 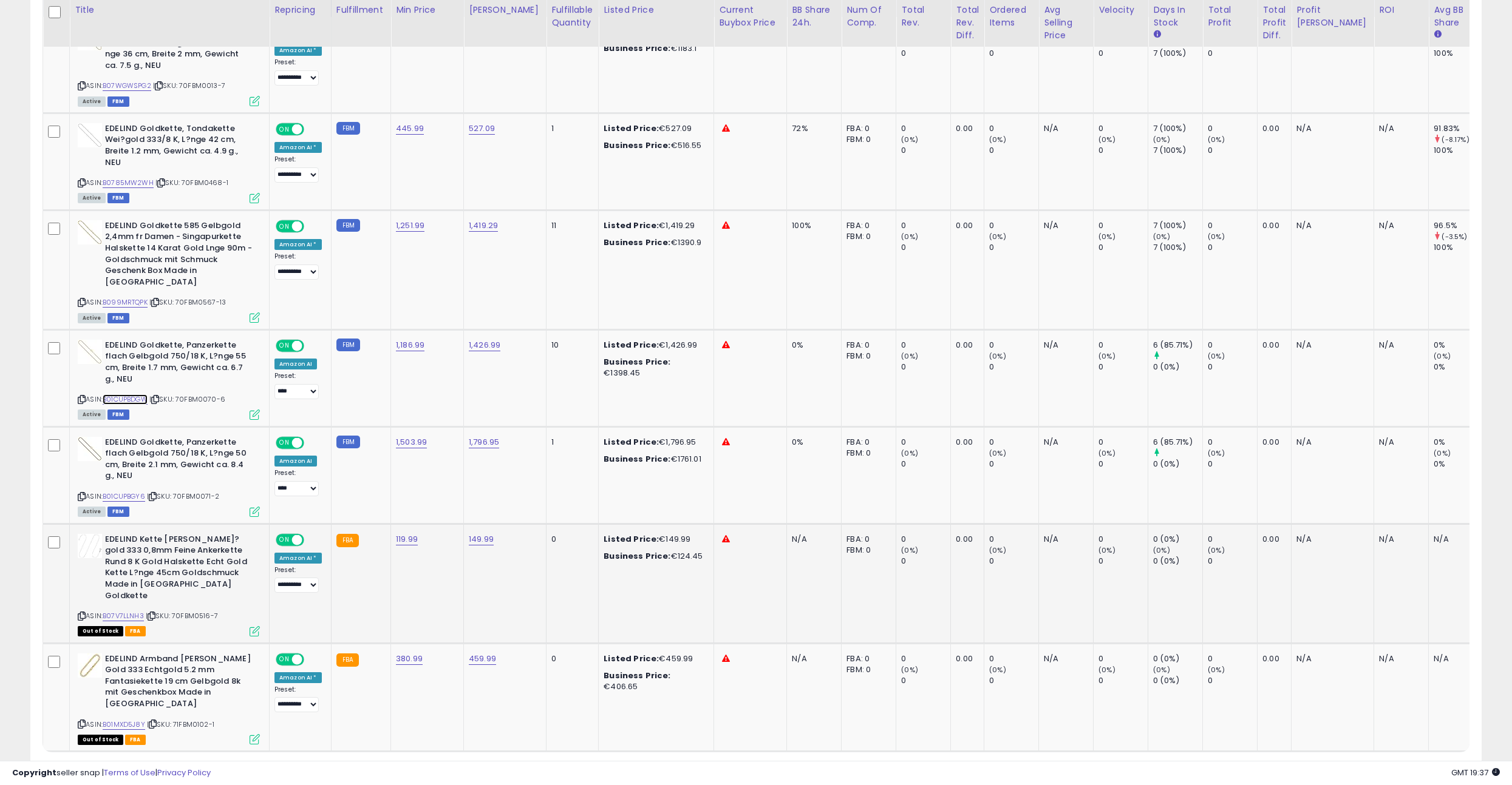 What do you see at coordinates (298, 482) in the screenshot?
I see `div: Preset:` at bounding box center [298, 482].